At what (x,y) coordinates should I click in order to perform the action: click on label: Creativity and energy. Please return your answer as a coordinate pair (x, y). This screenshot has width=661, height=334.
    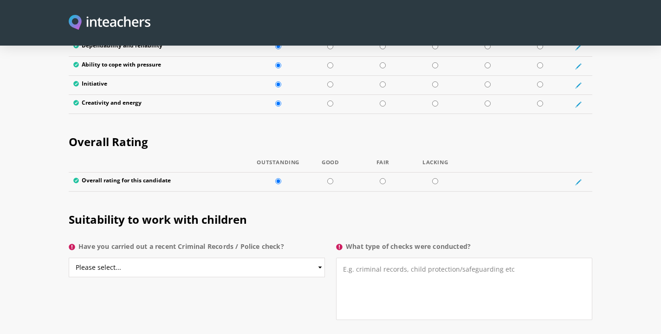
    Looking at the image, I should click on (160, 104).